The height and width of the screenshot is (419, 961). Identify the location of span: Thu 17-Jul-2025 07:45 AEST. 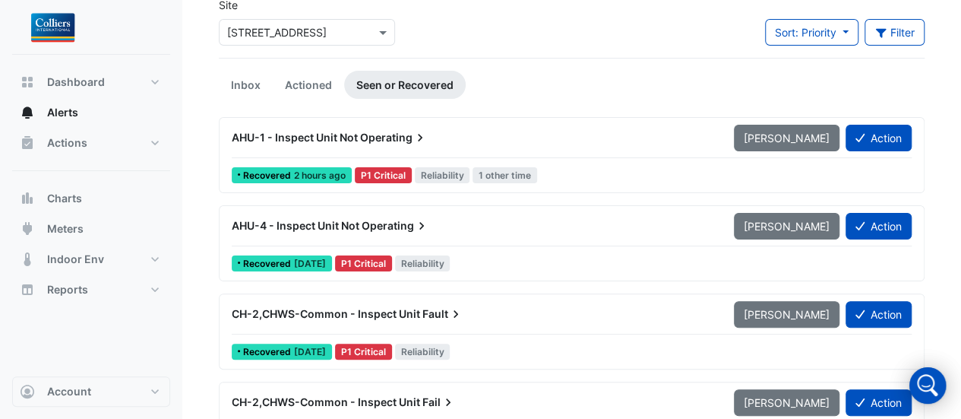
(310, 351).